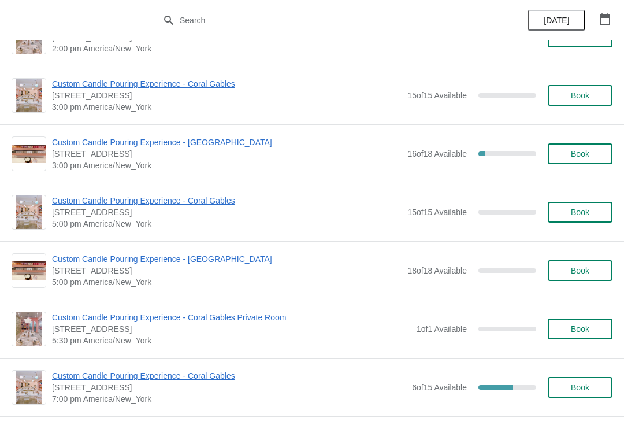 Image resolution: width=624 pixels, height=425 pixels. Describe the element at coordinates (231, 317) in the screenshot. I see `span: Custom Candle Pouring Experience - Coral Gables Private Room` at that location.